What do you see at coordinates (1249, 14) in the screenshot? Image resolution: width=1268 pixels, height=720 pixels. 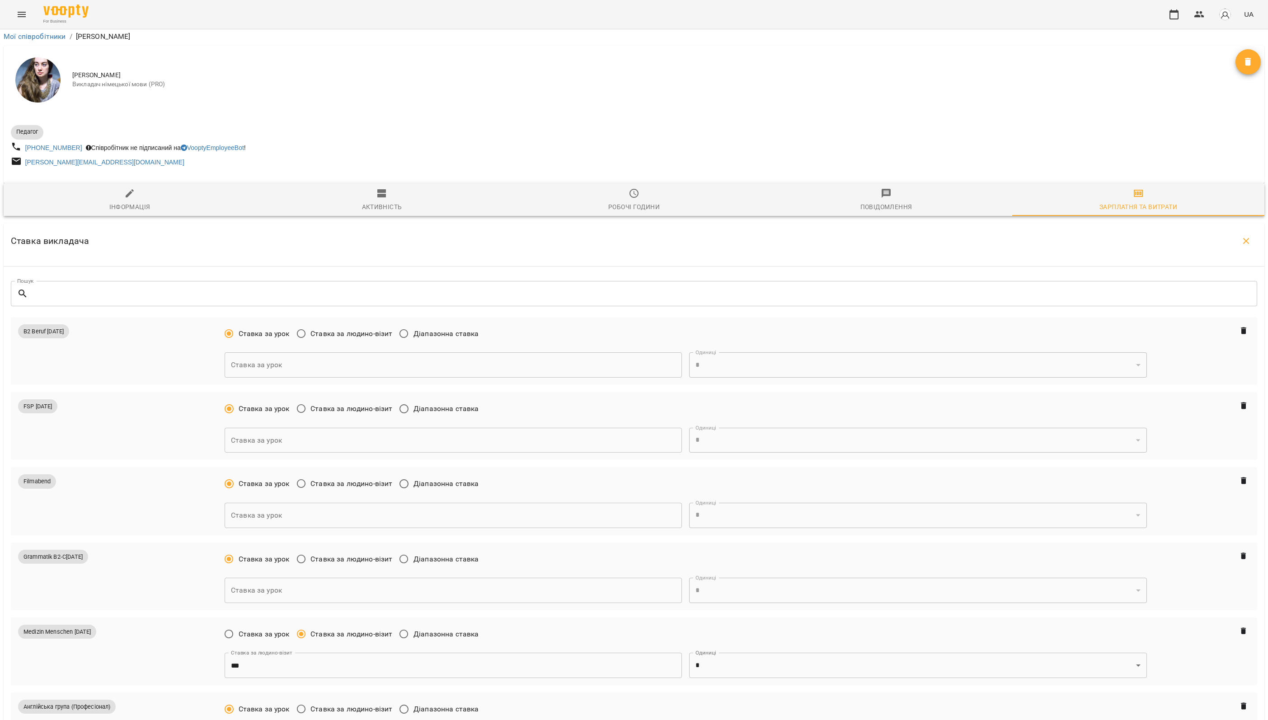 I see `button: UA` at bounding box center [1249, 14].